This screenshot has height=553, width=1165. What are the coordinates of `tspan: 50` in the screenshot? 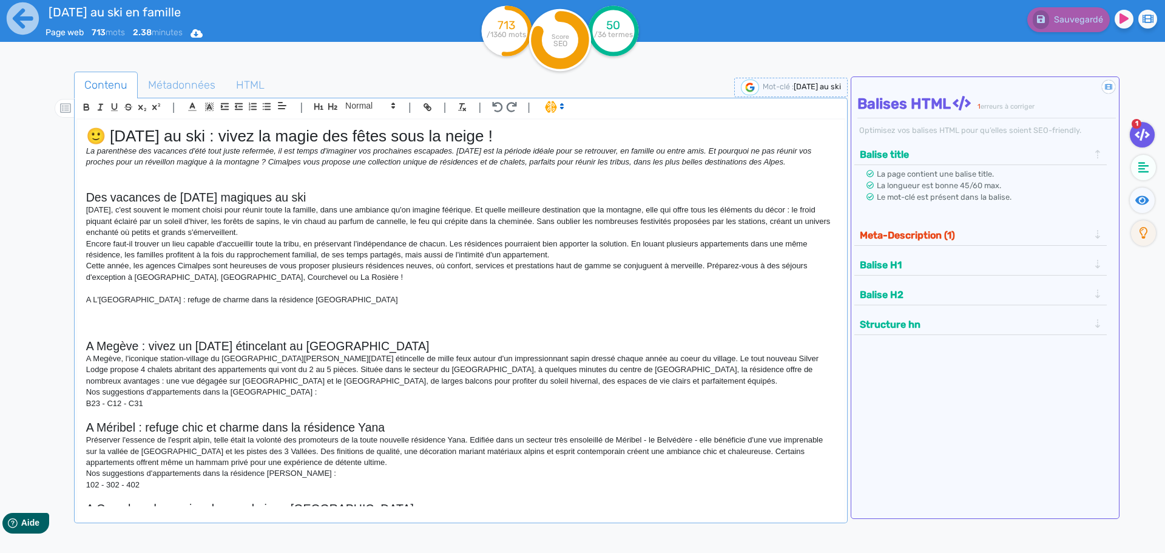 It's located at (613, 25).